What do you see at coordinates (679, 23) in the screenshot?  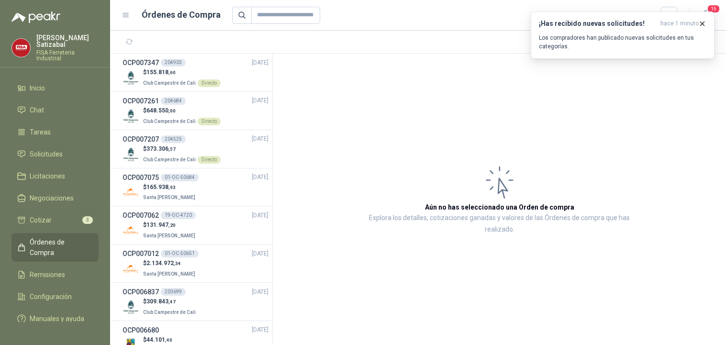 I see `span: hace 1 minuto` at bounding box center [679, 23].